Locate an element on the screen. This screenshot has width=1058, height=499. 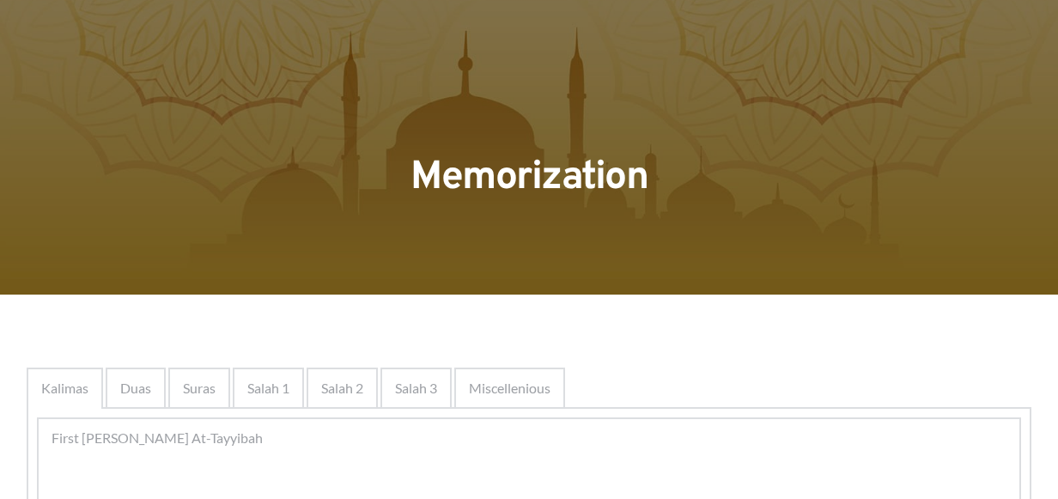
span: Duas is located at coordinates (136, 388).